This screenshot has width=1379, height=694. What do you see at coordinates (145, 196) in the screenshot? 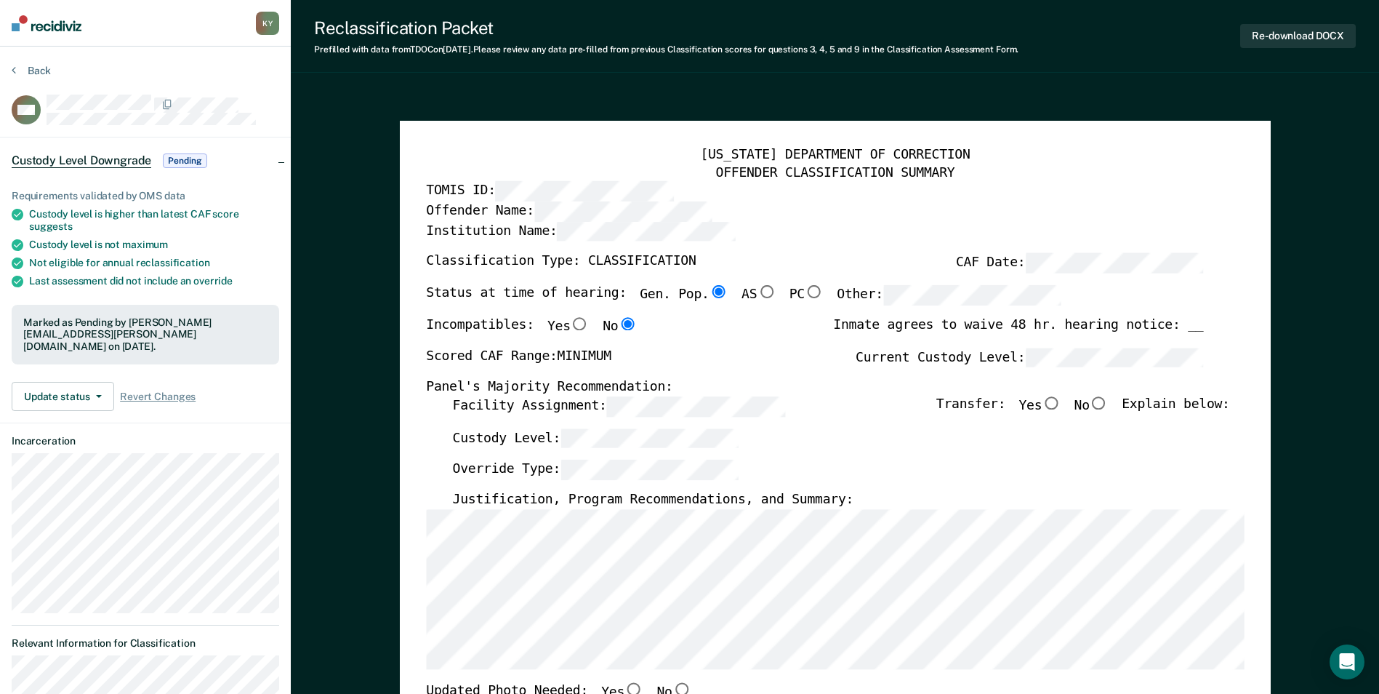
I see `div: Requirements validated by OMS data` at bounding box center [145, 196].